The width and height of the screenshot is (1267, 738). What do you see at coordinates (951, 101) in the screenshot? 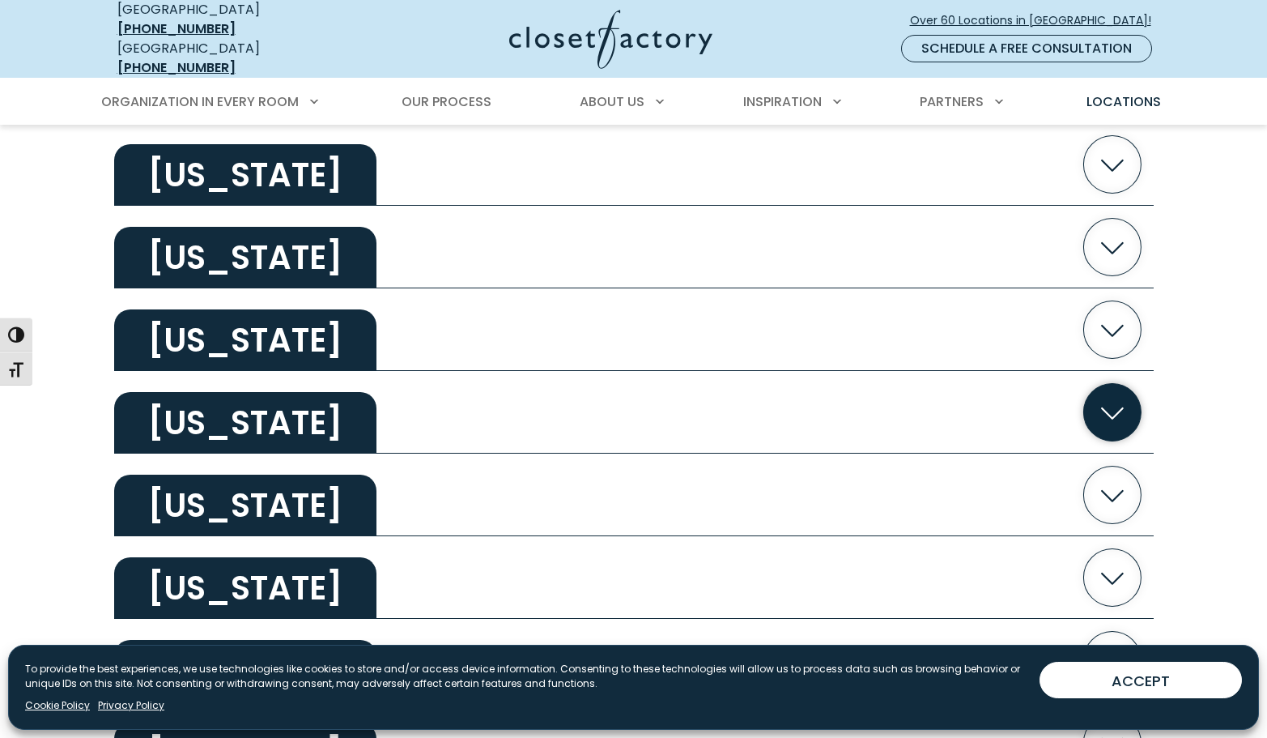
I see `span: Partners` at bounding box center [951, 101].